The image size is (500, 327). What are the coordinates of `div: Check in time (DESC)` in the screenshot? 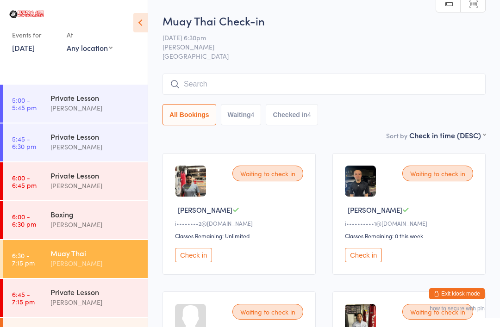 It's located at (447, 135).